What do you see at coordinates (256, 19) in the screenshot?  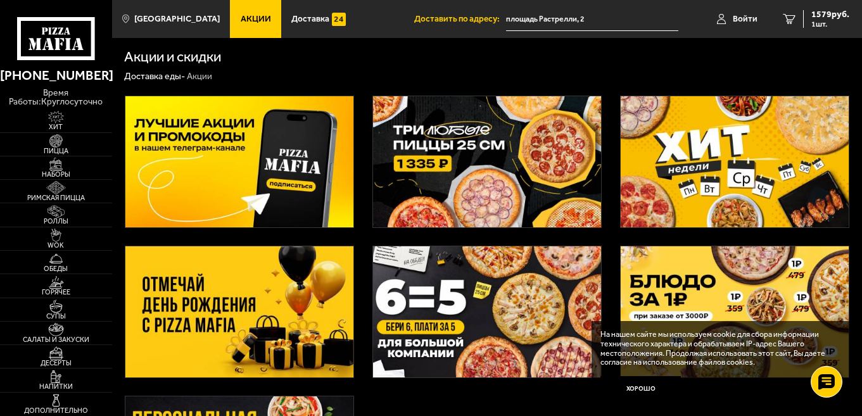 I see `span: Акции` at bounding box center [256, 19].